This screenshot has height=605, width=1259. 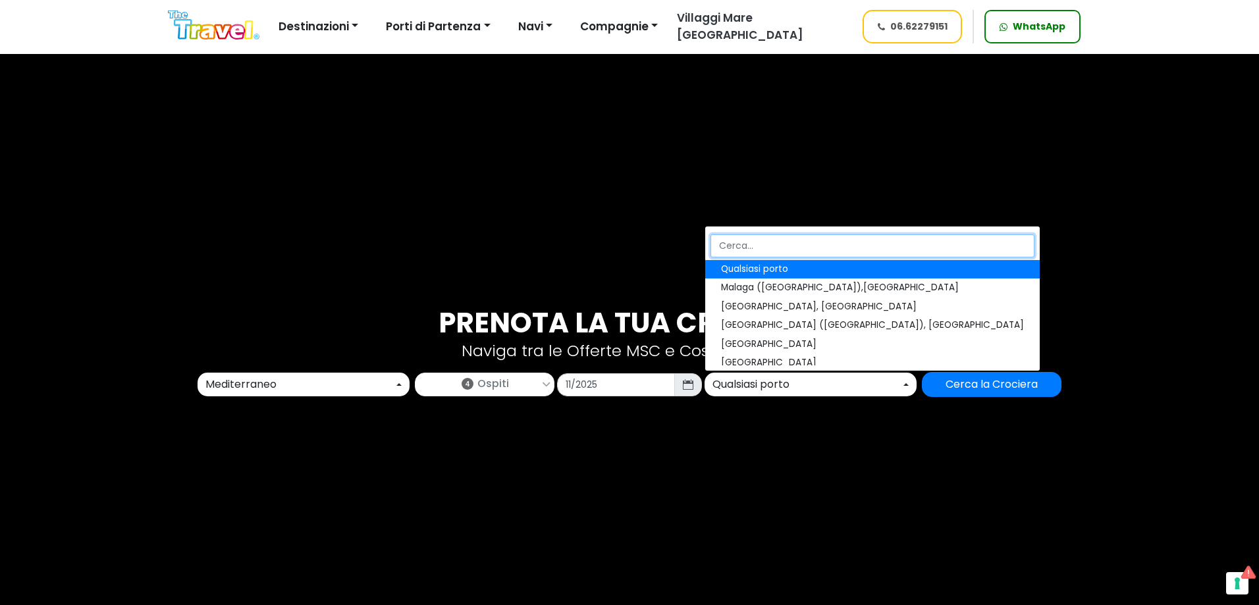 I want to click on p: Naviga tra le Offerte MSC e Costa Crociere, so click(x=630, y=351).